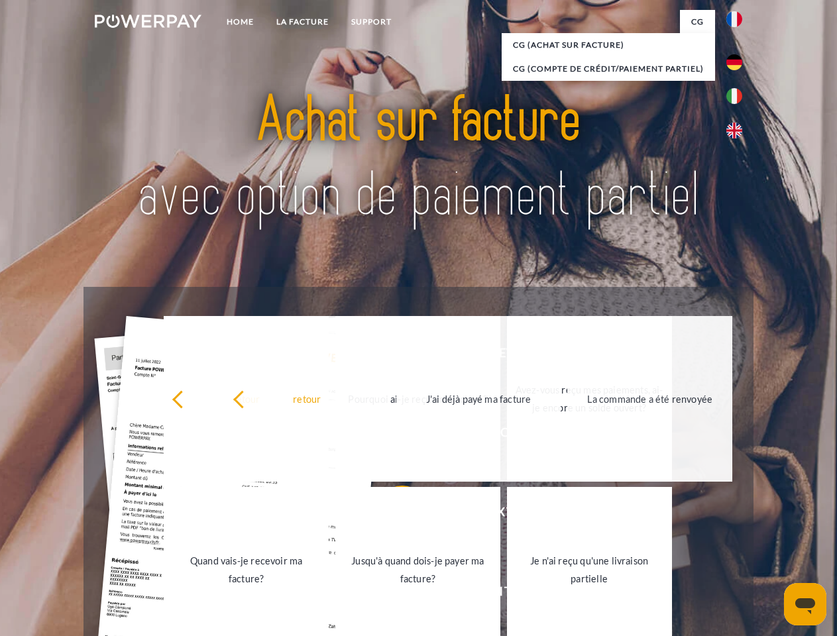 The height and width of the screenshot is (636, 837). I want to click on img: title-powerpay_fr.svg, so click(418, 158).